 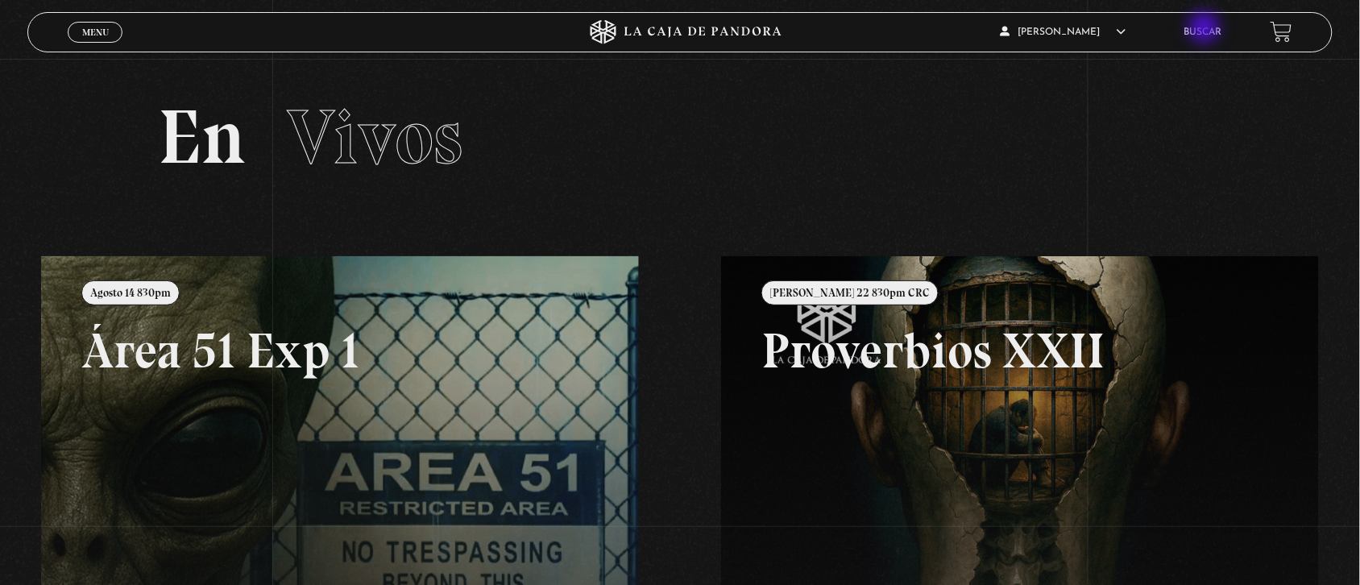 What do you see at coordinates (95, 32) in the screenshot?
I see `span: Menu` at bounding box center [95, 32].